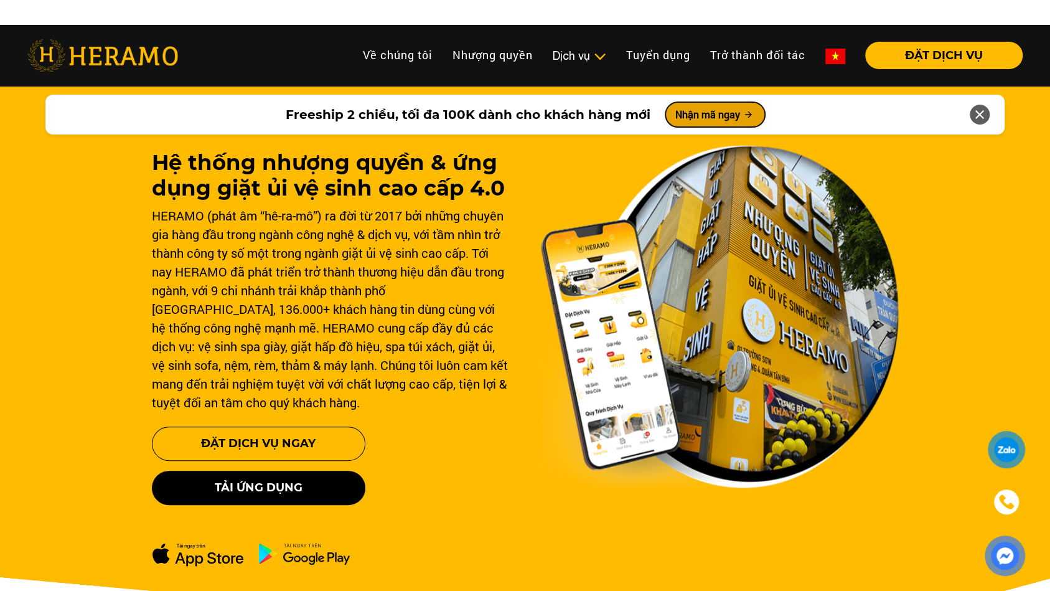 This screenshot has width=1050, height=591. Describe the element at coordinates (600, 57) in the screenshot. I see `img: subToggleIcon` at that location.